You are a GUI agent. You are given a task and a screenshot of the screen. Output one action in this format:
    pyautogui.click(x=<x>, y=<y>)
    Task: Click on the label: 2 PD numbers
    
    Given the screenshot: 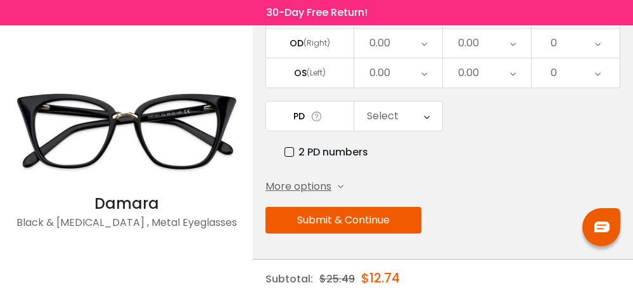 What is the action you would take?
    pyautogui.click(x=326, y=152)
    